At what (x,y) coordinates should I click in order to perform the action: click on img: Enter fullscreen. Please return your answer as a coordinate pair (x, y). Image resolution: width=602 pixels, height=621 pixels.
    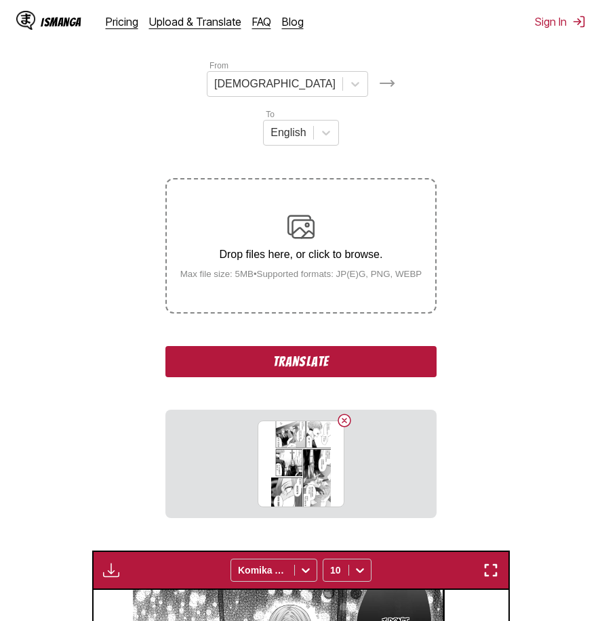
    Looking at the image, I should click on (490, 570).